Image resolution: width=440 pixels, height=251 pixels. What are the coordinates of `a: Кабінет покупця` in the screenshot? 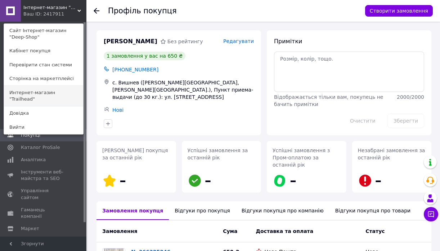 It's located at (44, 51).